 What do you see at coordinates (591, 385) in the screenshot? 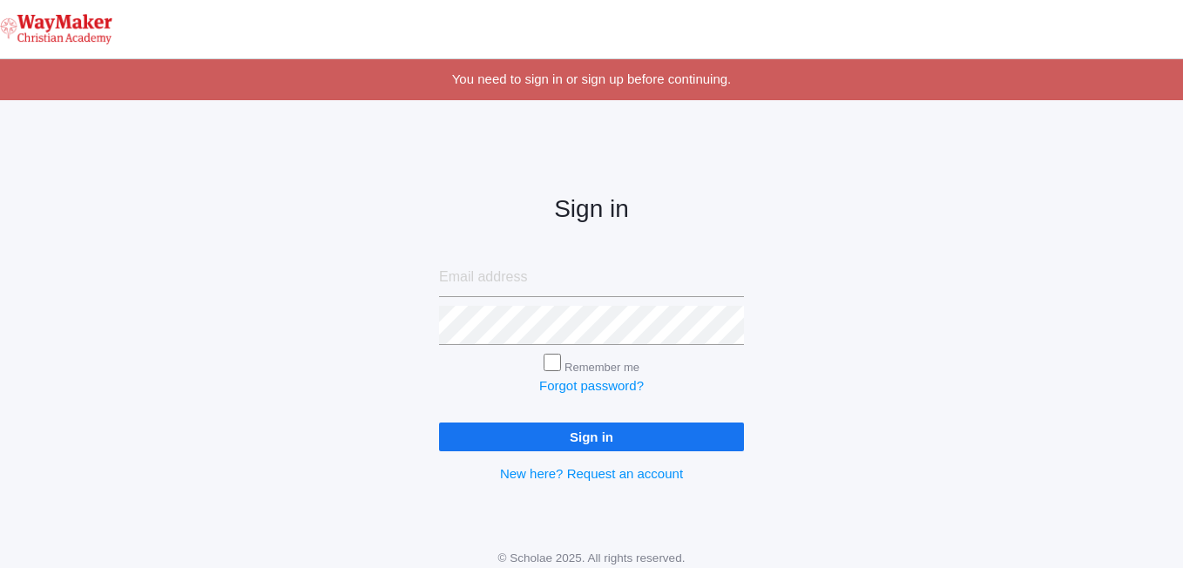
I see `a: Forgot password?` at bounding box center [591, 385].